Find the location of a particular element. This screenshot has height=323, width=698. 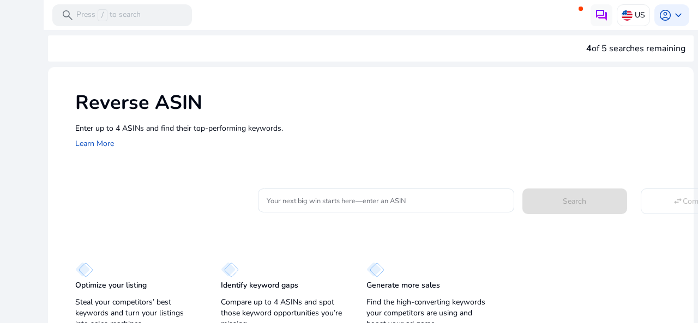

p: Generate more sales is located at coordinates (403, 286).